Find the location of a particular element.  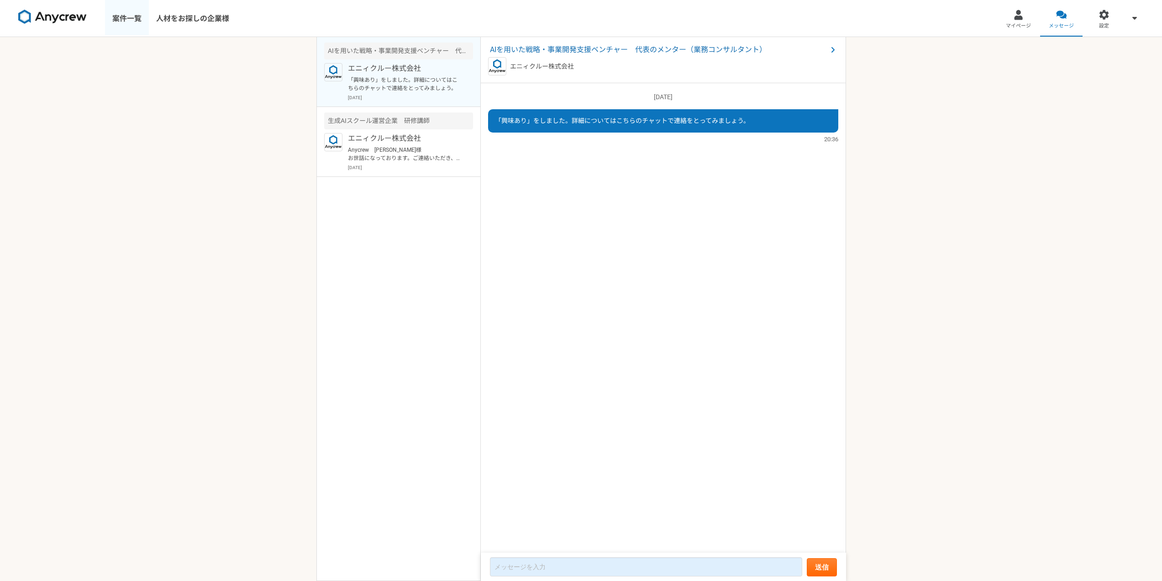

p: 「興味あり」をしました。詳細についてはこちらのチャットで連絡をとってみましょう。 is located at coordinates (404, 84).